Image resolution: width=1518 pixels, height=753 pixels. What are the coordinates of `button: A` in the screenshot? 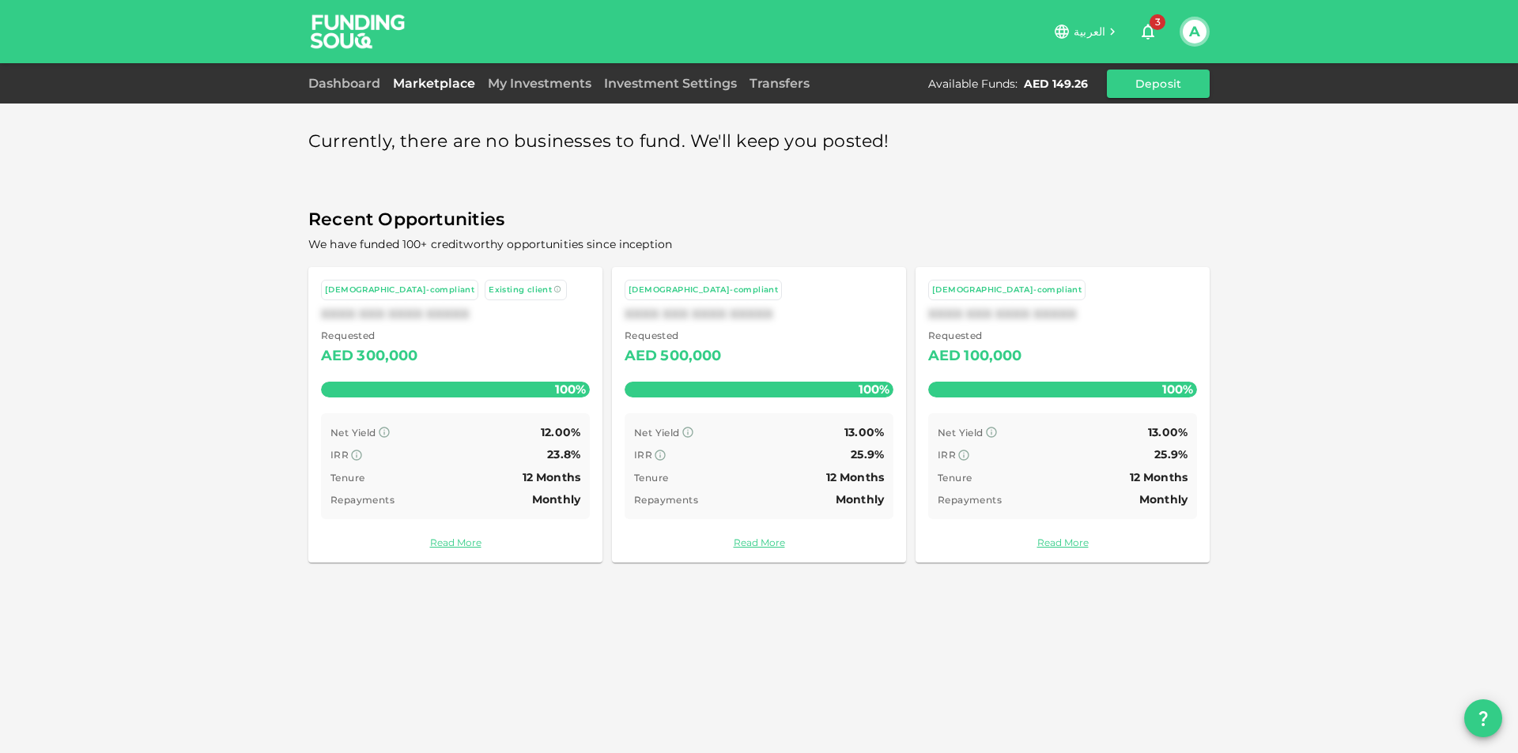 It's located at (1195, 32).